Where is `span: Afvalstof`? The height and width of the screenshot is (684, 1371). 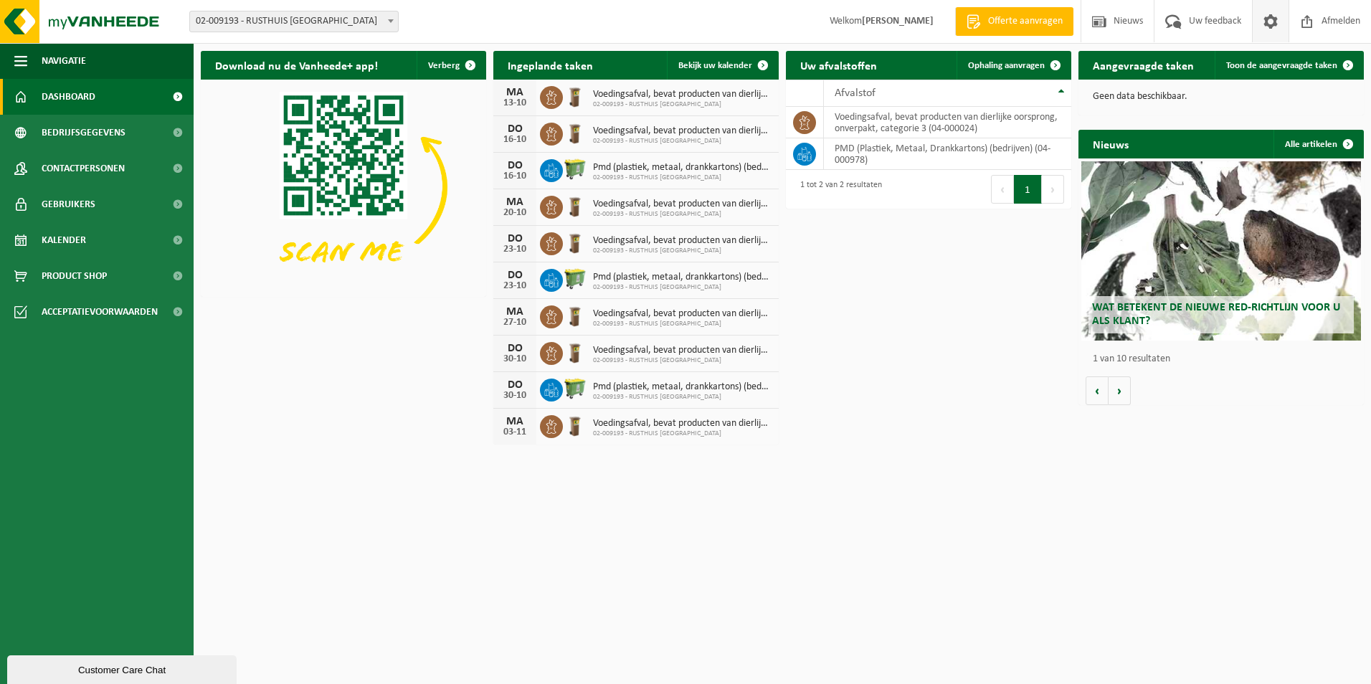
span: Afvalstof is located at coordinates (855, 93).